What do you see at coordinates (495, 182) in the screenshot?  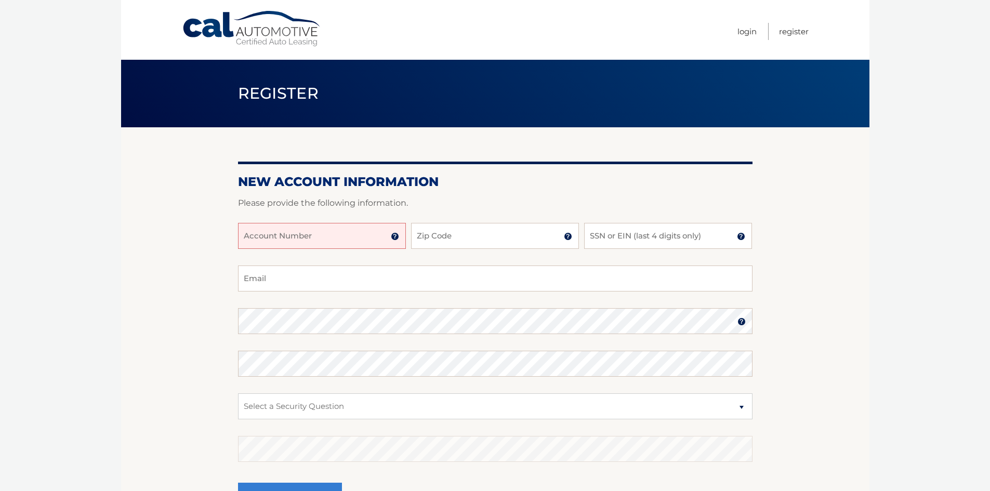 I see `h2: New Account Information` at bounding box center [495, 182].